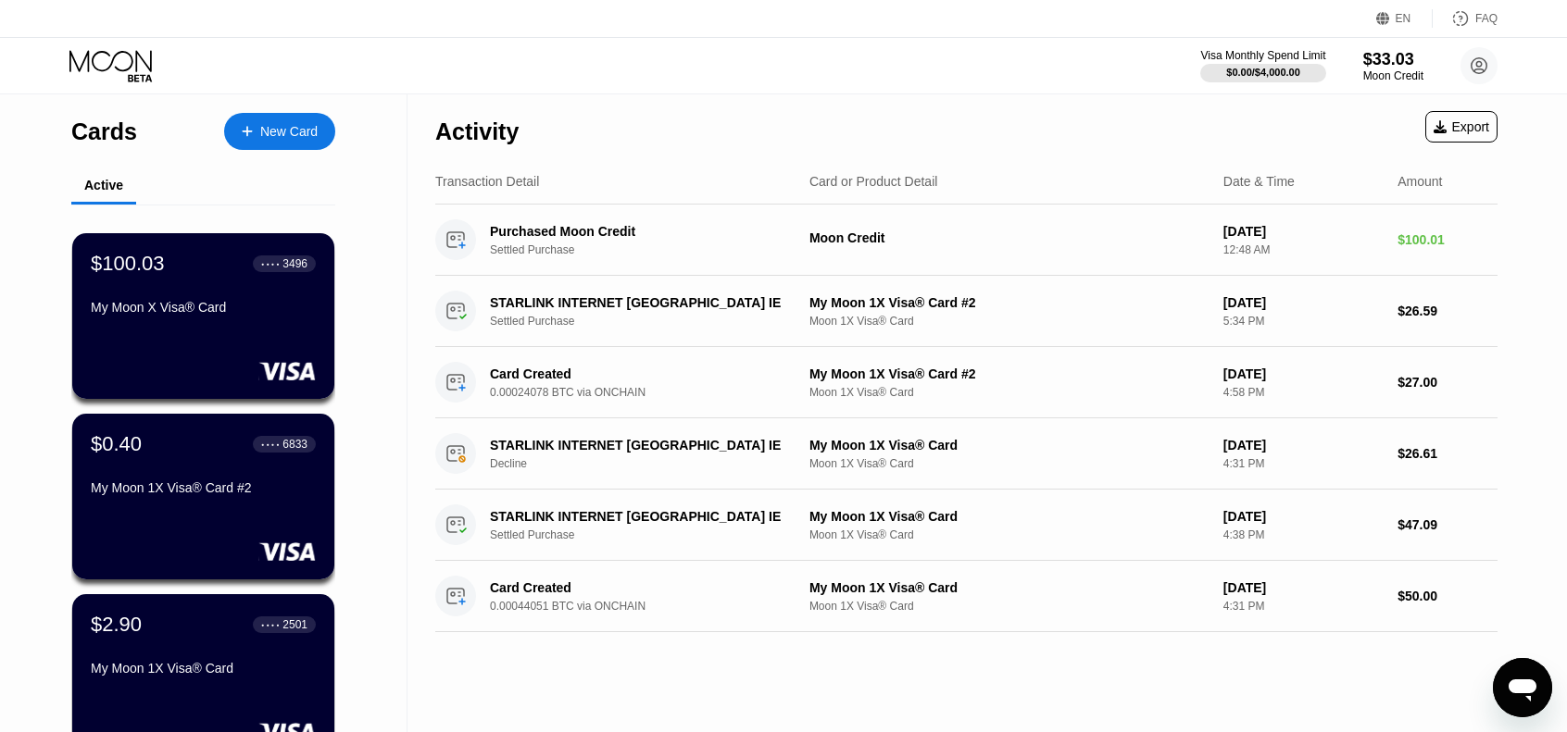 This screenshot has height=732, width=1567. I want to click on div: $26.59, so click(1447, 311).